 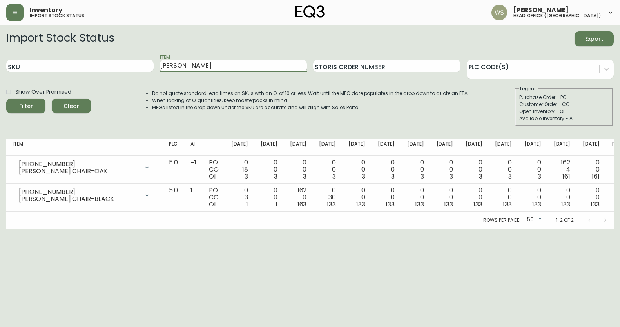 I want to click on h2: Import Stock Status, so click(x=60, y=39).